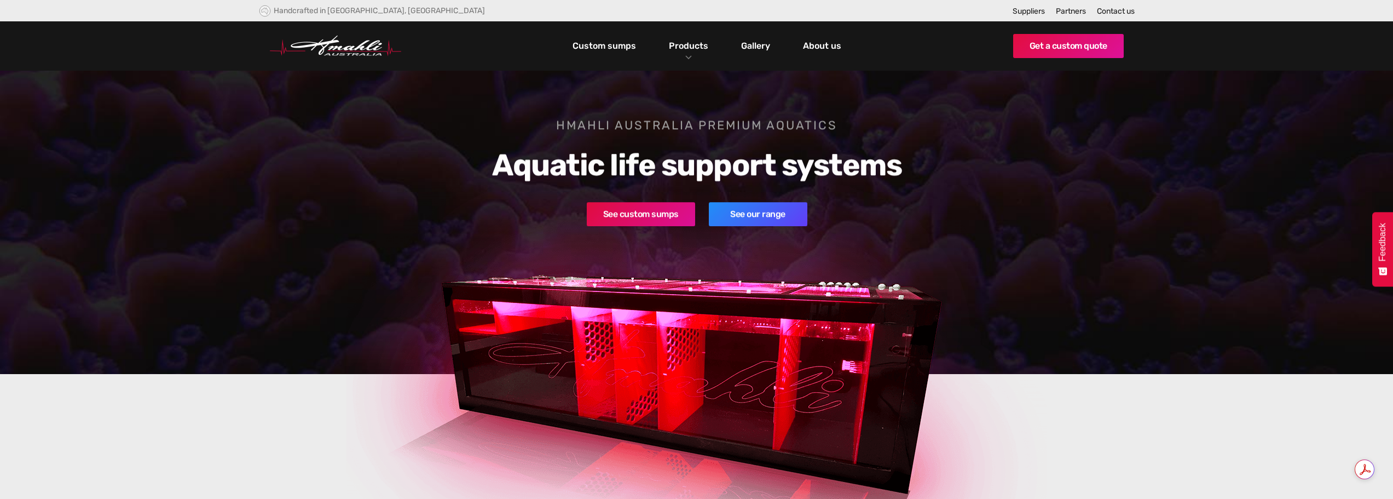 The height and width of the screenshot is (499, 1393). What do you see at coordinates (1068, 46) in the screenshot?
I see `a: Get a custom quote` at bounding box center [1068, 46].